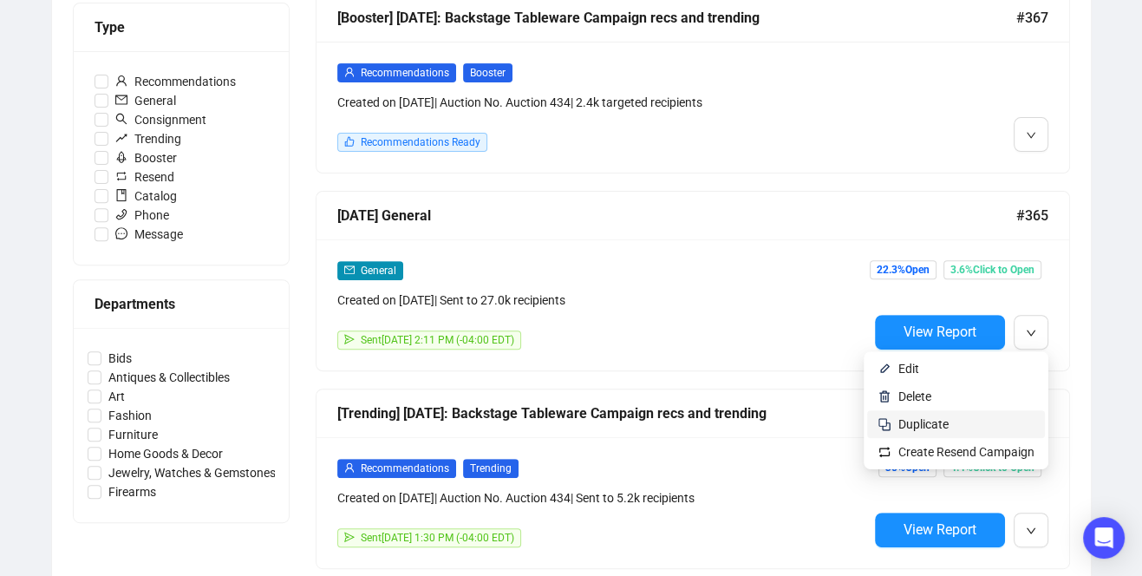 The width and height of the screenshot is (1142, 576). I want to click on span: Catalog, so click(146, 196).